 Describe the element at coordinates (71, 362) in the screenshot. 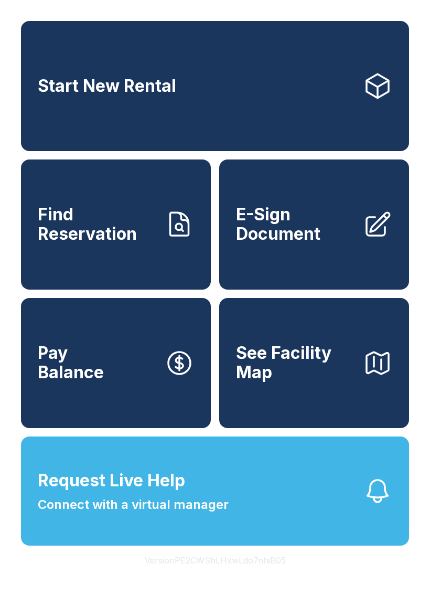

I see `span: Pay Balance` at that location.